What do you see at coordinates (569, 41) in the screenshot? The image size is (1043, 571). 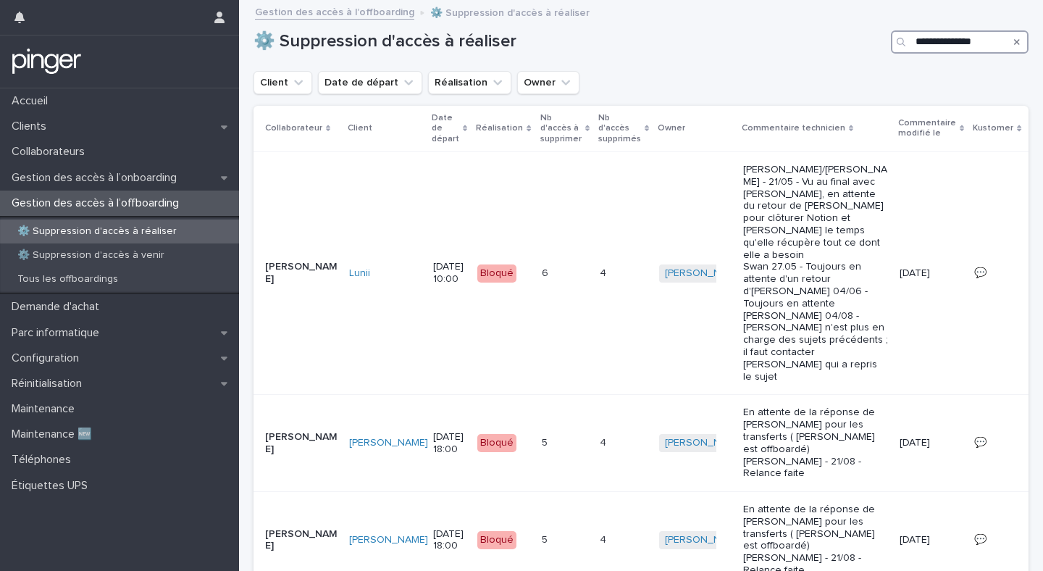 I see `h1: ⚙️ Suppression d'accès à réaliser` at bounding box center [569, 41].